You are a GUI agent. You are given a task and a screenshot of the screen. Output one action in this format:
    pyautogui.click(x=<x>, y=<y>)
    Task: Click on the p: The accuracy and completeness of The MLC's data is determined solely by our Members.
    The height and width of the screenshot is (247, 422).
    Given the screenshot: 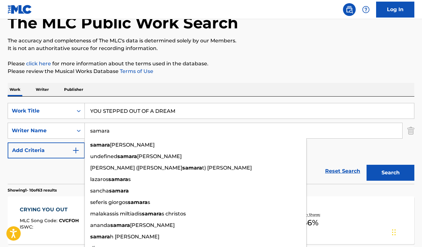 What is the action you would take?
    pyautogui.click(x=211, y=41)
    